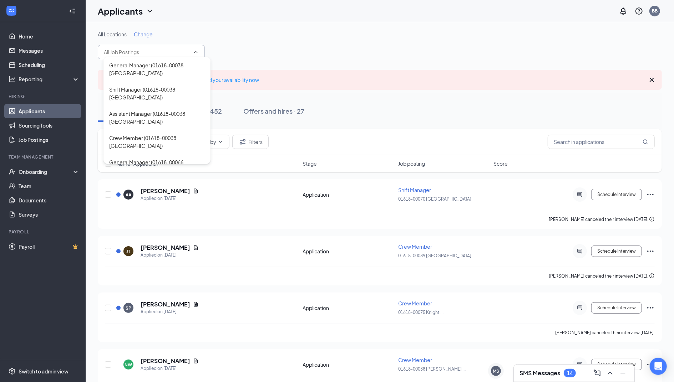 Image resolution: width=674 pixels, height=382 pixels. Describe the element at coordinates (11, 11) in the screenshot. I see `svg: WorkstreamLogo` at that location.